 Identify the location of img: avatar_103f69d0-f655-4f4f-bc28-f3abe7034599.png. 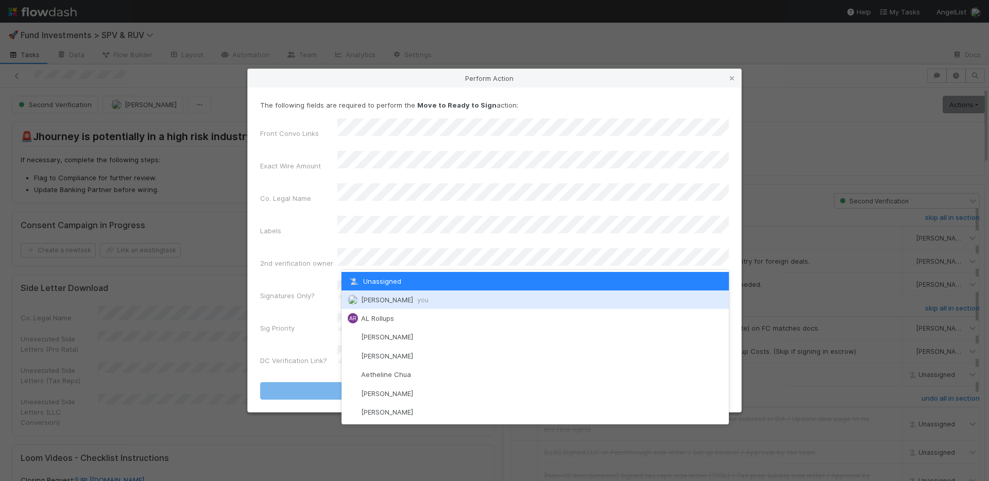
(353, 375).